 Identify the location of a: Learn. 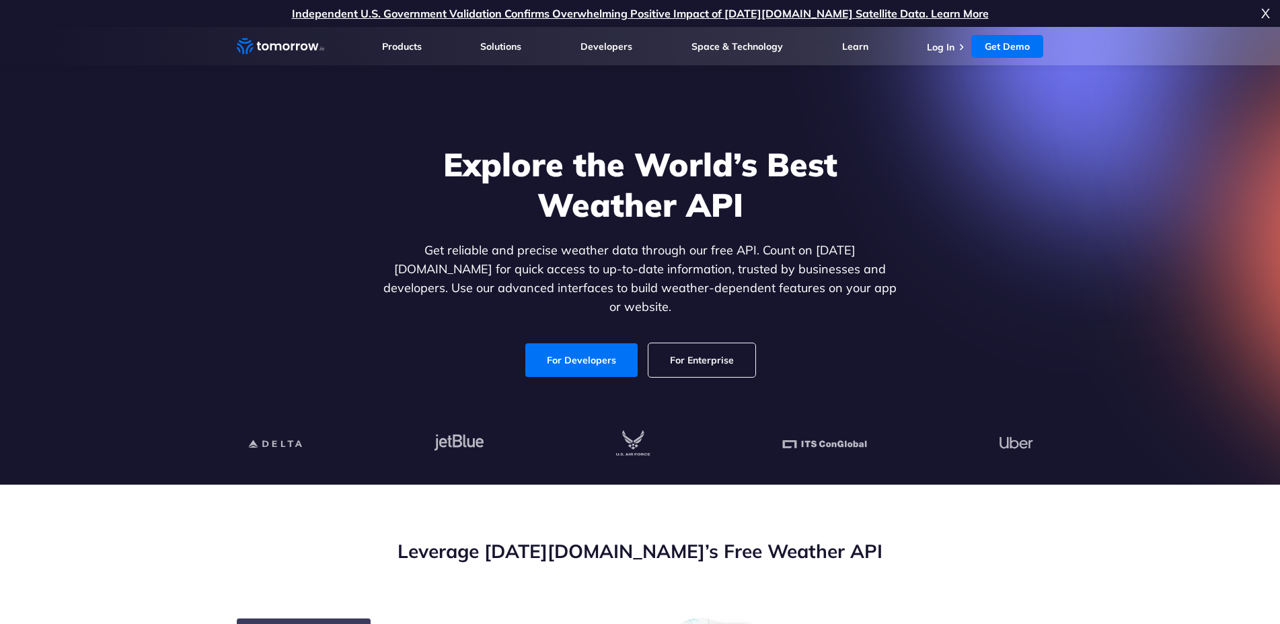
(855, 46).